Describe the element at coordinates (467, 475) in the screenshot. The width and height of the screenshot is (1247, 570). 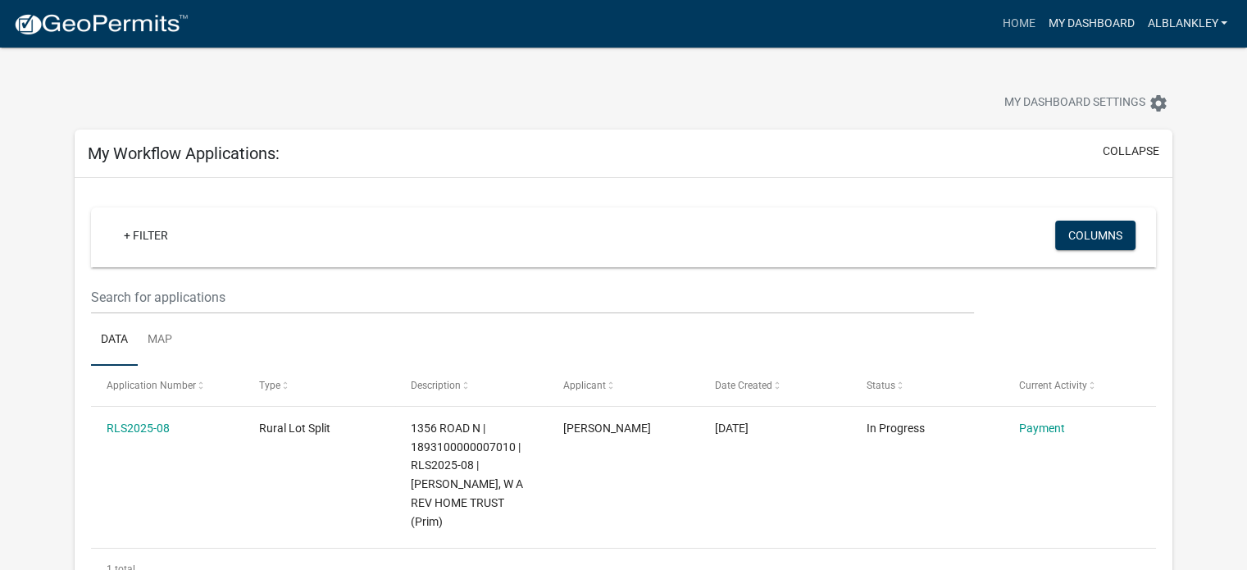
I see `span: 1356 ROAD N | 1893100000007010 | RLS2025-08 | BLANKLEY, W A REV HOME TRUST (Prim)` at that location.